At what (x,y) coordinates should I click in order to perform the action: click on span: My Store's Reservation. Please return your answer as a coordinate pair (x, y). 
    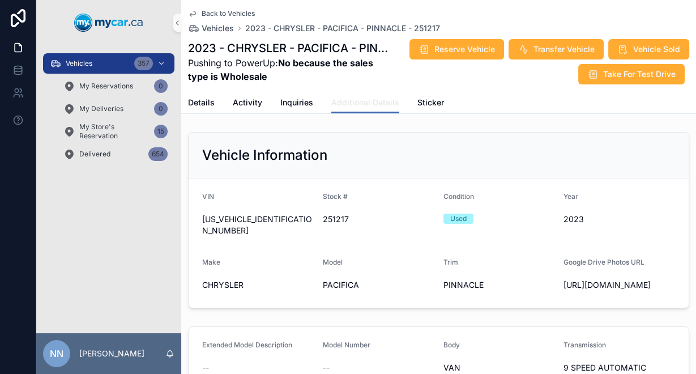
    Looking at the image, I should click on (114, 131).